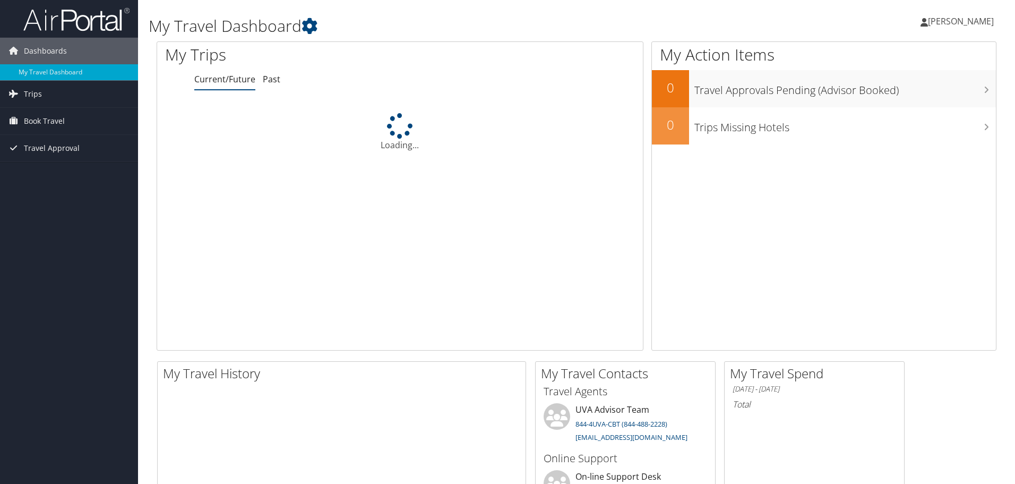  Describe the element at coordinates (271, 79) in the screenshot. I see `a: Past` at that location.